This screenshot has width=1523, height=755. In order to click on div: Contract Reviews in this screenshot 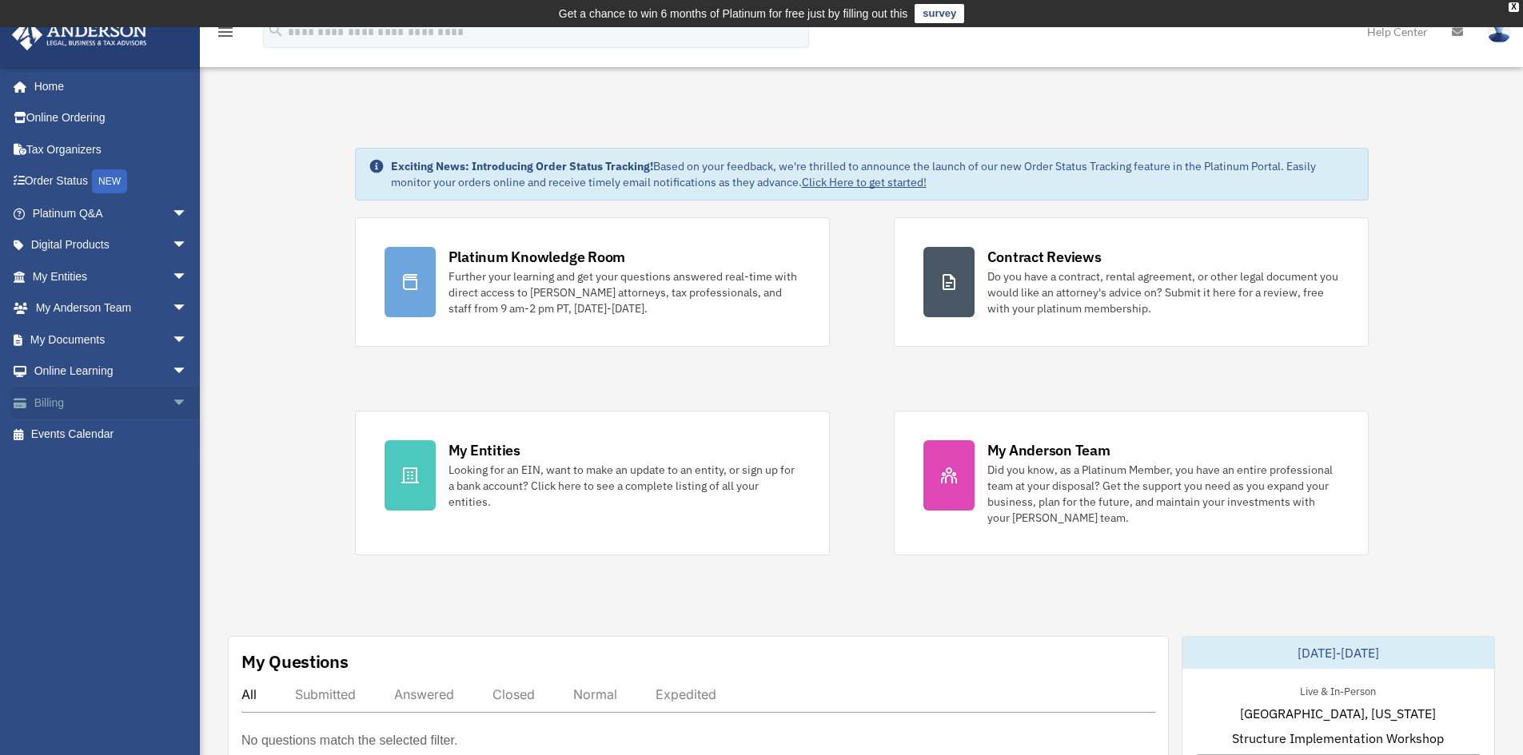, I will do `click(1044, 257)`.